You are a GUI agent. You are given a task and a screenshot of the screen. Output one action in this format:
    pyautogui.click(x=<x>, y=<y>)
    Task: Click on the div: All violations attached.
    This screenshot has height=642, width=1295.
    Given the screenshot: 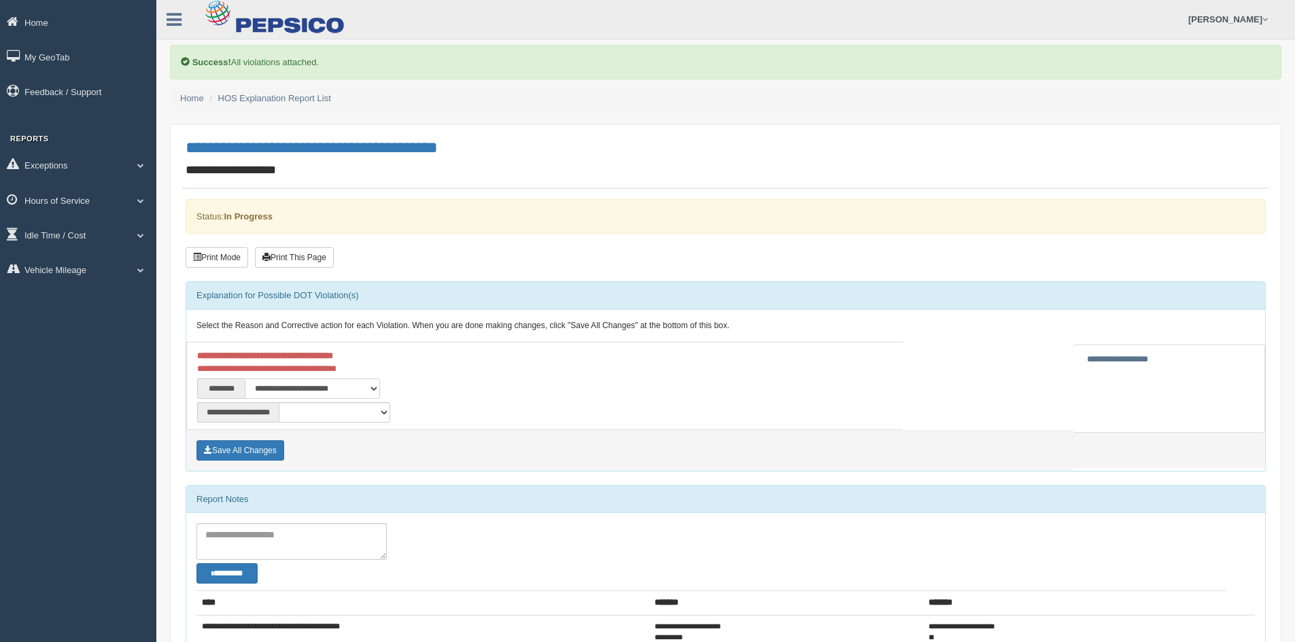 What is the action you would take?
    pyautogui.click(x=725, y=62)
    